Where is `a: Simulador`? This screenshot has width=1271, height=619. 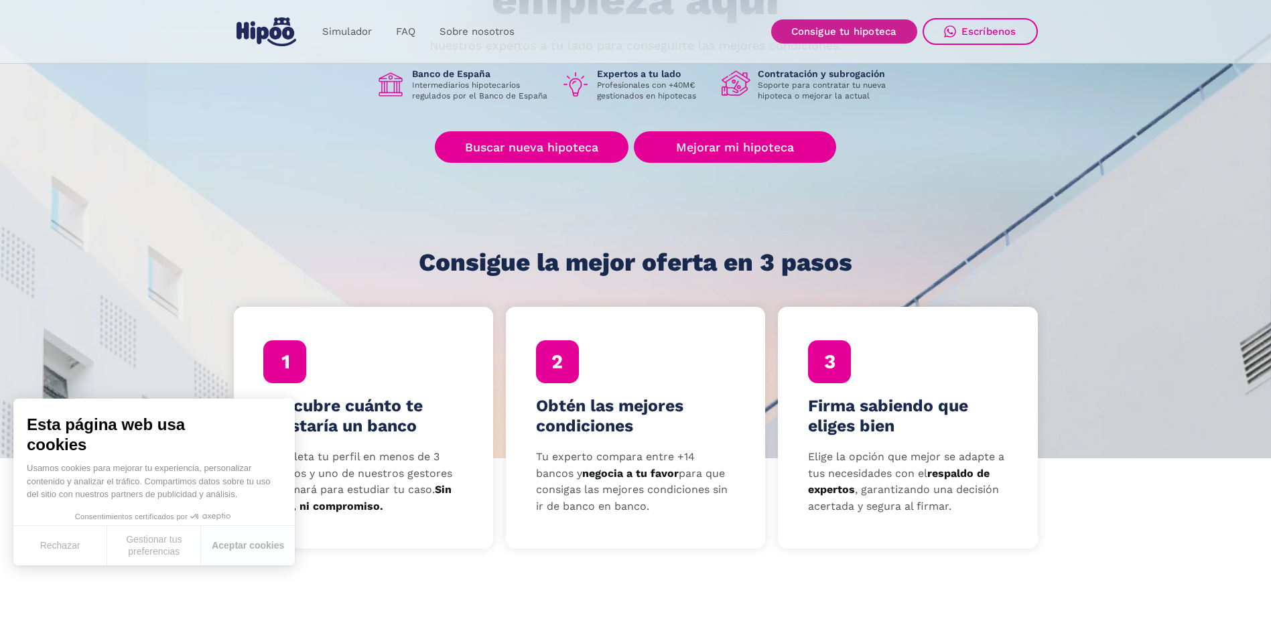 a: Simulador is located at coordinates (347, 31).